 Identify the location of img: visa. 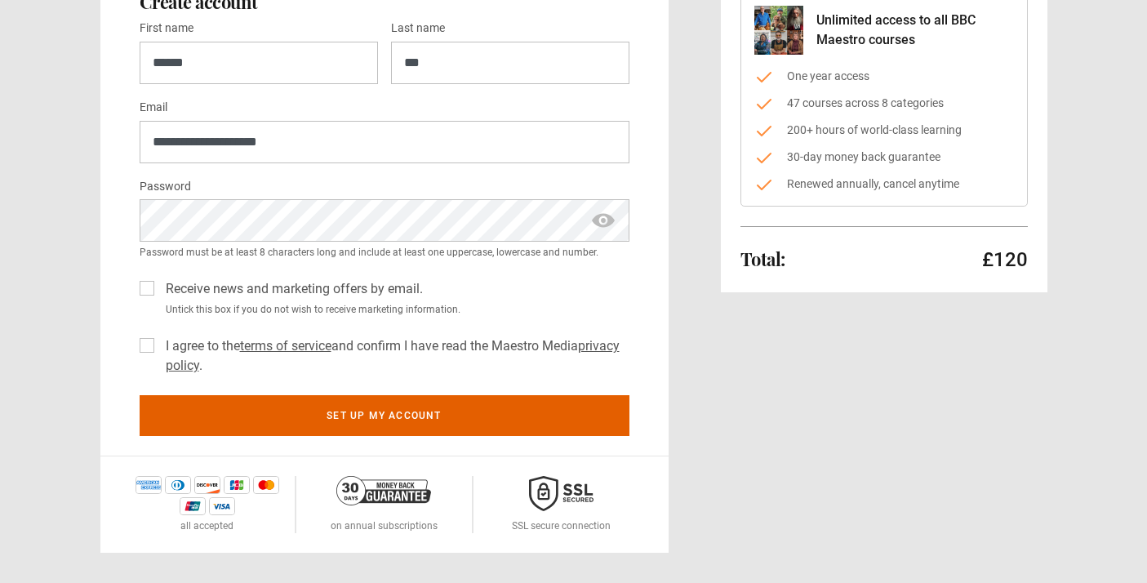
(222, 506).